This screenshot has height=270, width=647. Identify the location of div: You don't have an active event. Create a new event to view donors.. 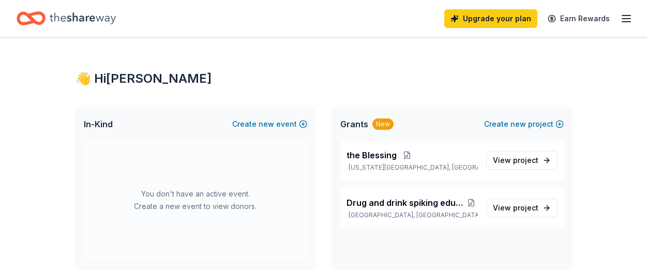
(196, 200).